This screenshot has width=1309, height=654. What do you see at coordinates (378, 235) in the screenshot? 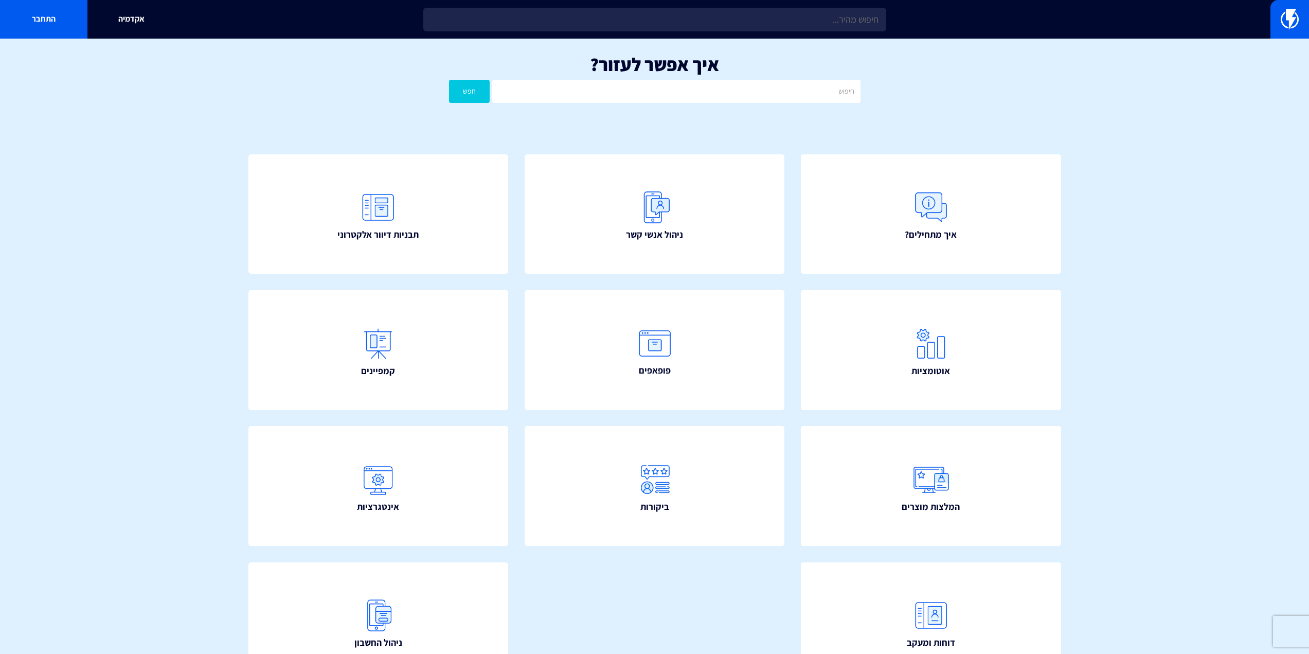
I see `span: תבניות דיוור אלקטרוני` at bounding box center [378, 235].